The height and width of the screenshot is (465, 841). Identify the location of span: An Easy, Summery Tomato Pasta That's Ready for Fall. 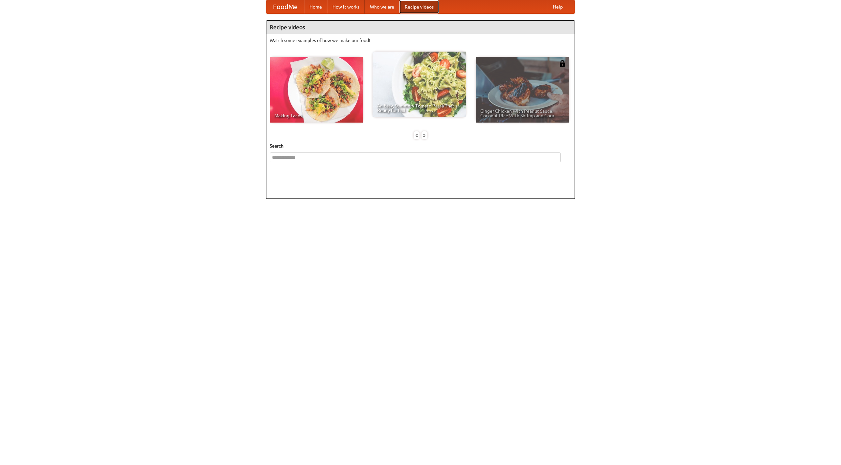
(419, 108).